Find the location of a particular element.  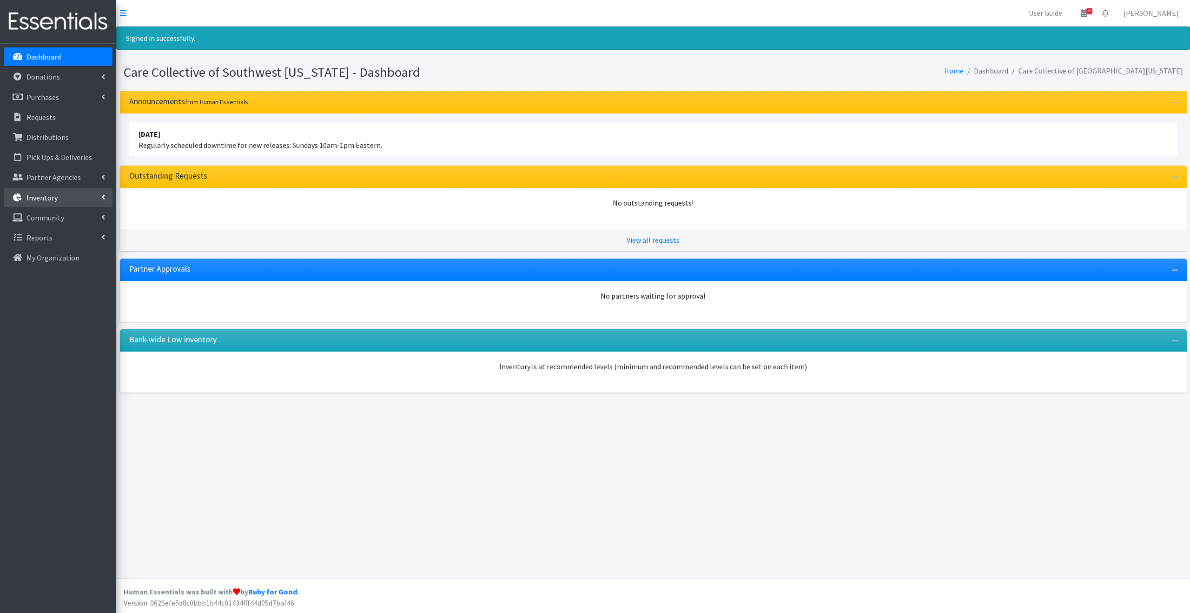

p: Pick Ups & Deliveries is located at coordinates (59, 157).